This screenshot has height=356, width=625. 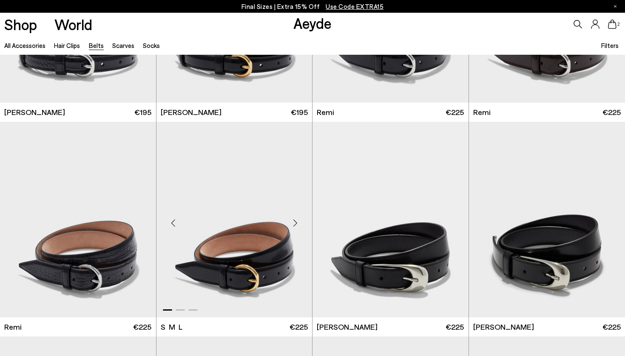 I want to click on a: Scarves, so click(x=123, y=45).